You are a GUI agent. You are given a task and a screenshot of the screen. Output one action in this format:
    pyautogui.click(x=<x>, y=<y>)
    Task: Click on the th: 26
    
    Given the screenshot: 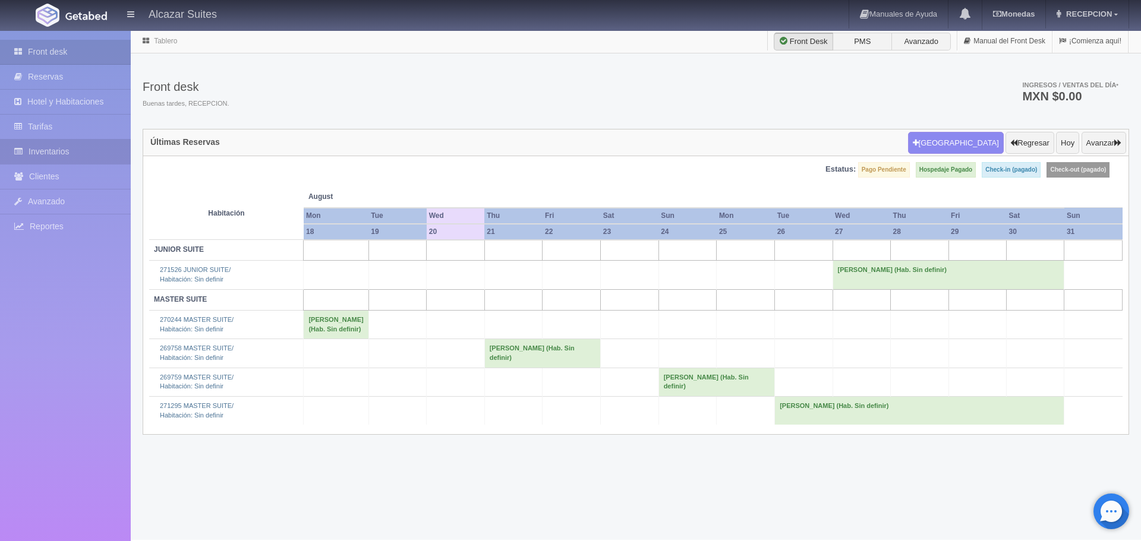 What is the action you would take?
    pyautogui.click(x=803, y=232)
    